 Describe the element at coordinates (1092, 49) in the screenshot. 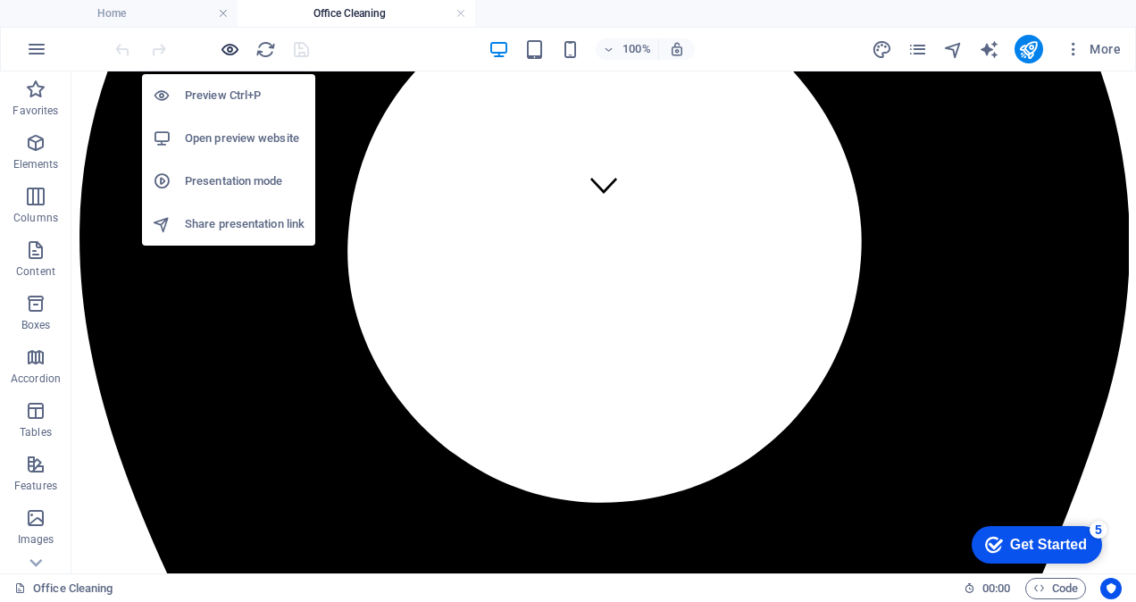

I see `span: More` at that location.